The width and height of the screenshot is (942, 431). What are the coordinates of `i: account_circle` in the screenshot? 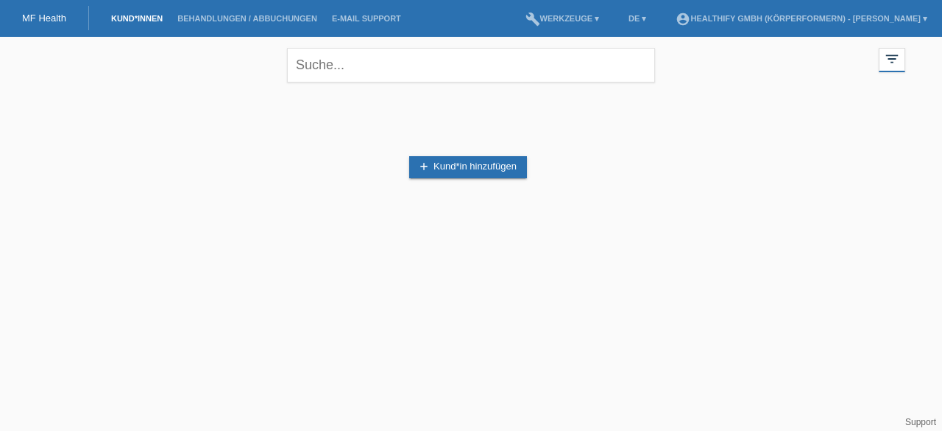 It's located at (683, 19).